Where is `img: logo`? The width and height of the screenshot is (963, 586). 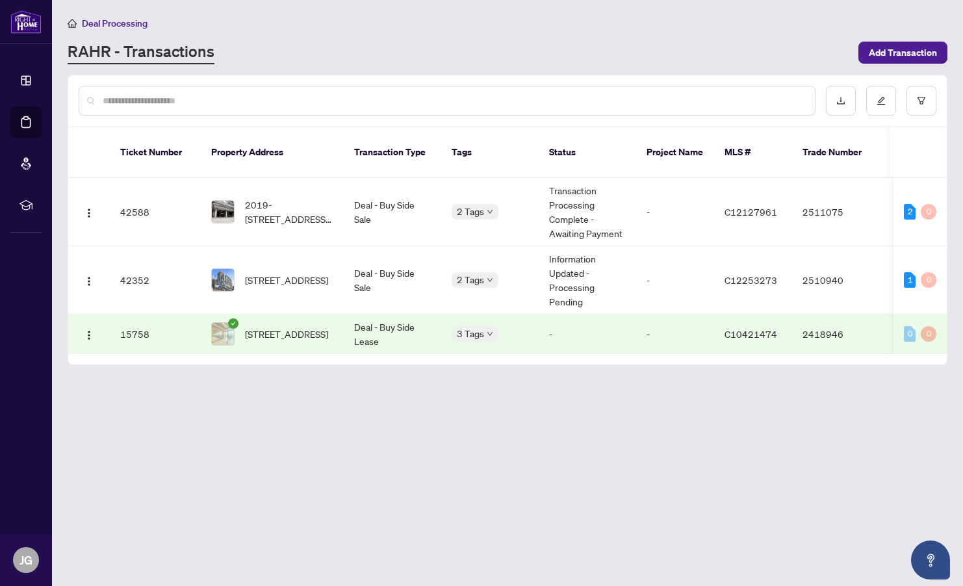
img: logo is located at coordinates (26, 21).